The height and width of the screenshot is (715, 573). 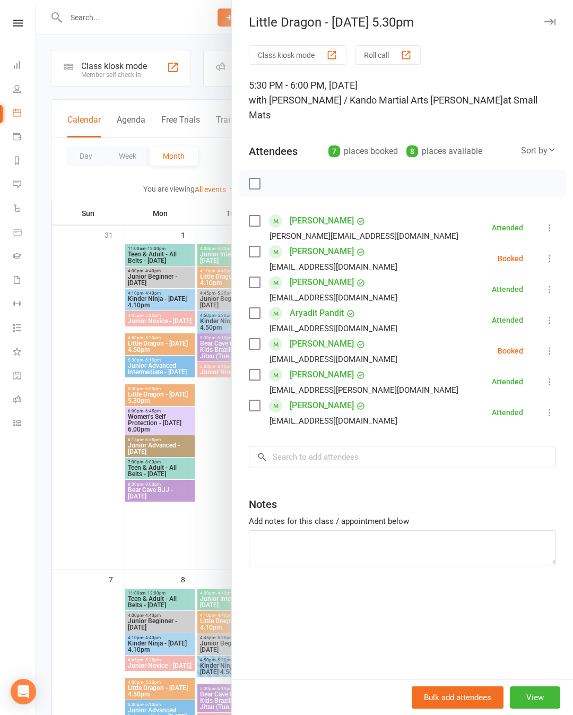 I want to click on a: Class kiosk mode, so click(x=24, y=424).